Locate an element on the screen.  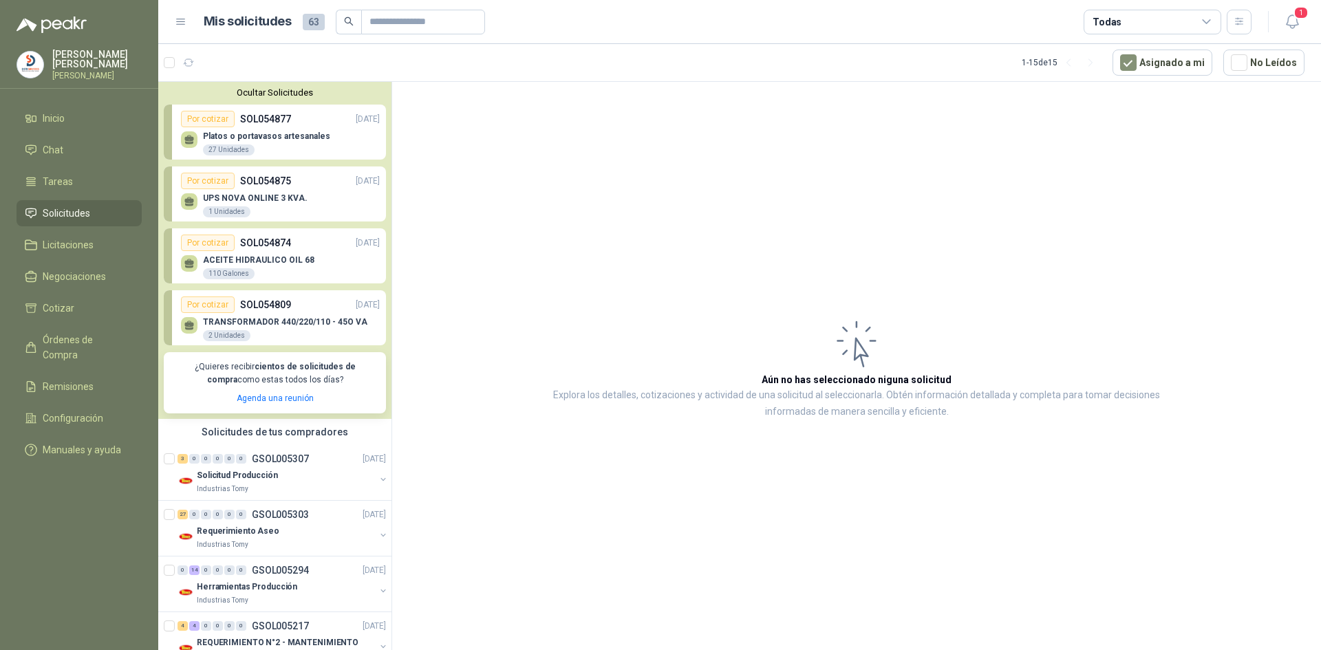
p: SOL054877 is located at coordinates (266, 119).